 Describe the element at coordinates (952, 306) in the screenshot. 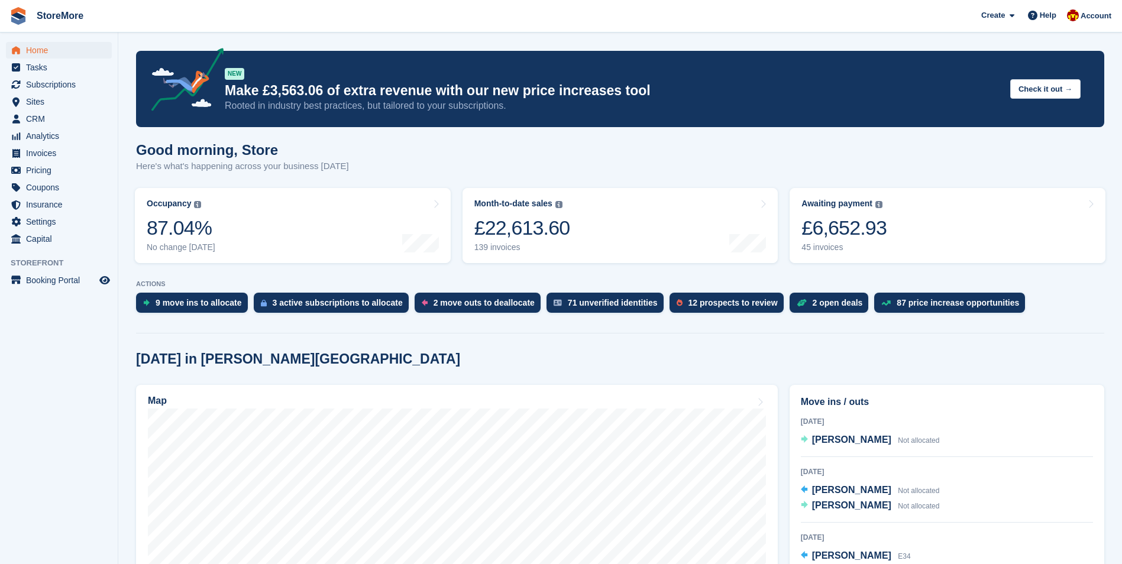

I see `a: 87 price increase opportunities` at that location.